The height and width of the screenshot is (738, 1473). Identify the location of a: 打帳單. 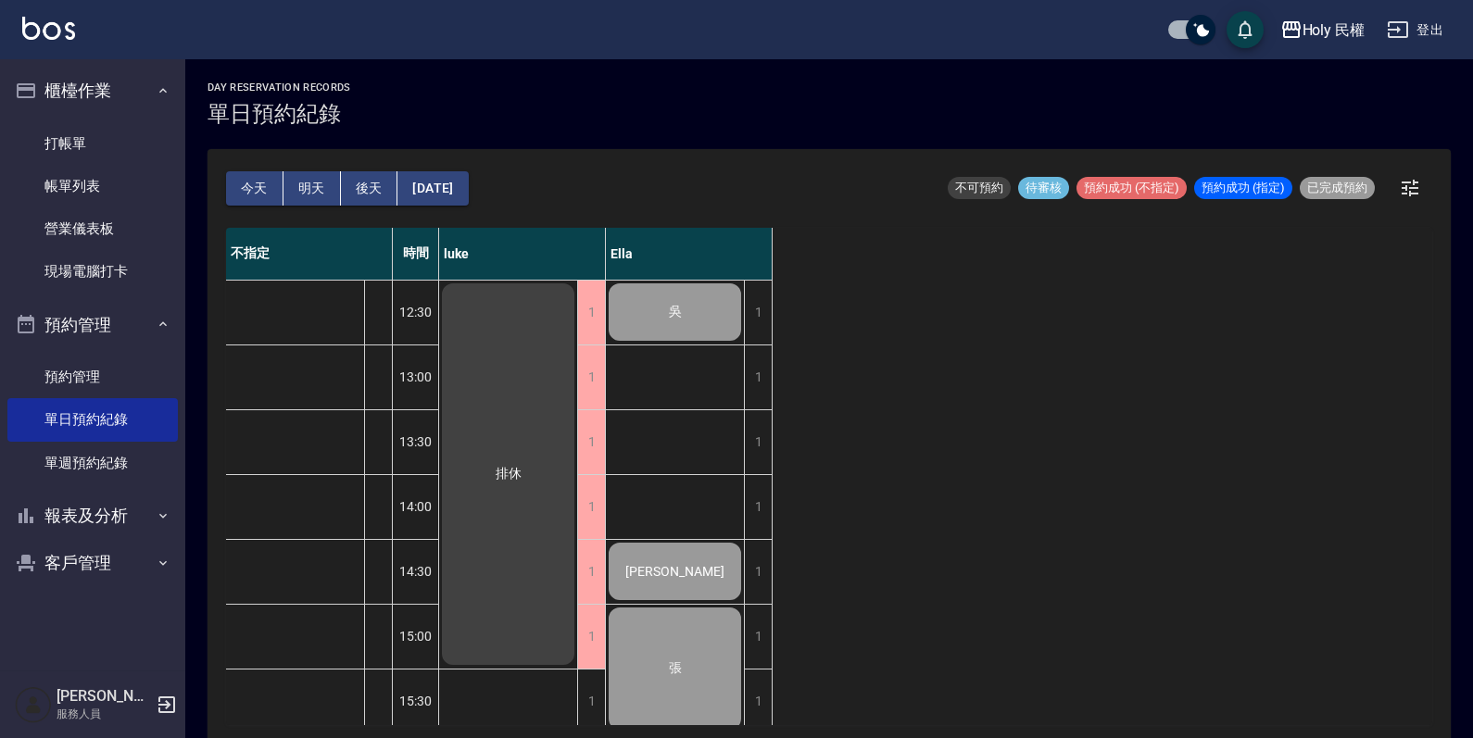
(93, 144).